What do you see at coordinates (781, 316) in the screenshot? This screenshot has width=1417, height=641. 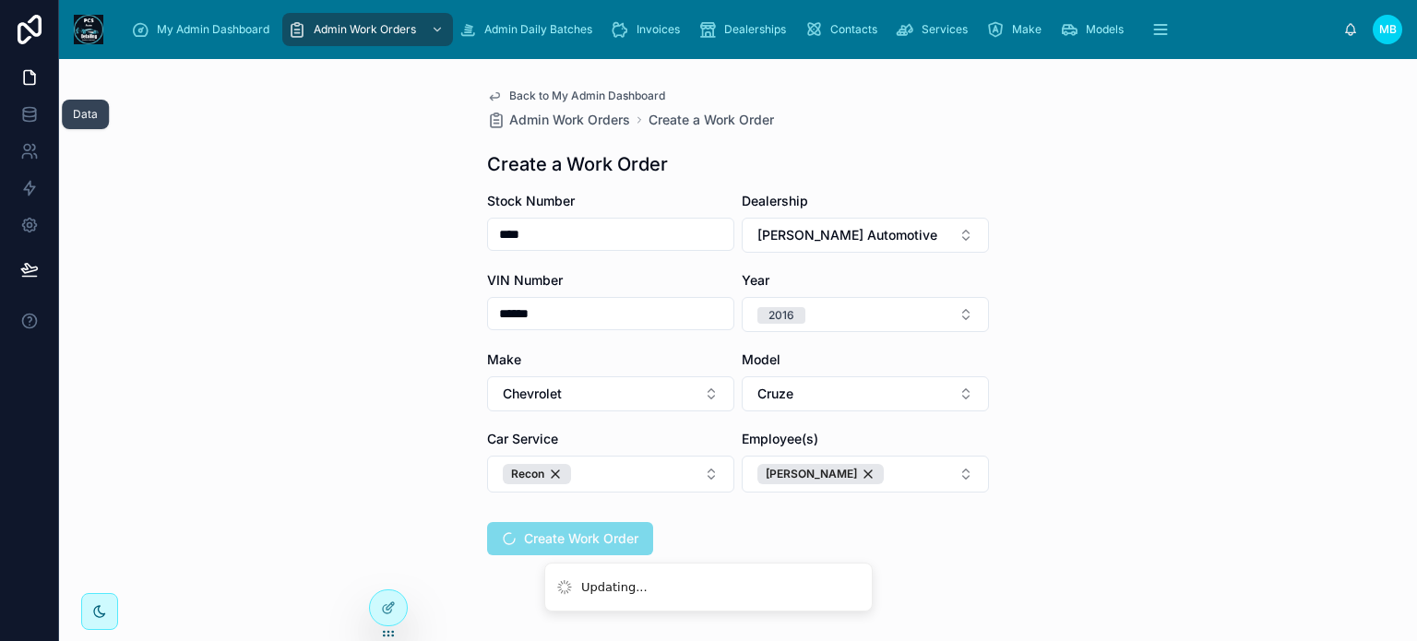 I see `div: 2016` at bounding box center [781, 316].